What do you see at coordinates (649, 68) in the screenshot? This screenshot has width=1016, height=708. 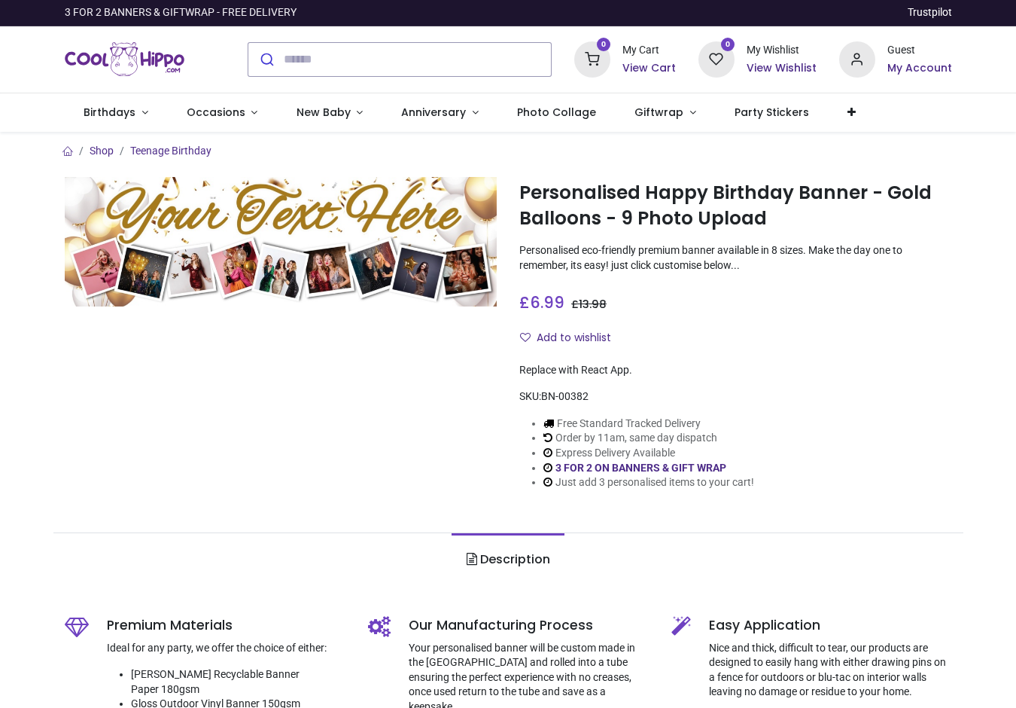 I see `a: View Cart` at bounding box center [649, 68].